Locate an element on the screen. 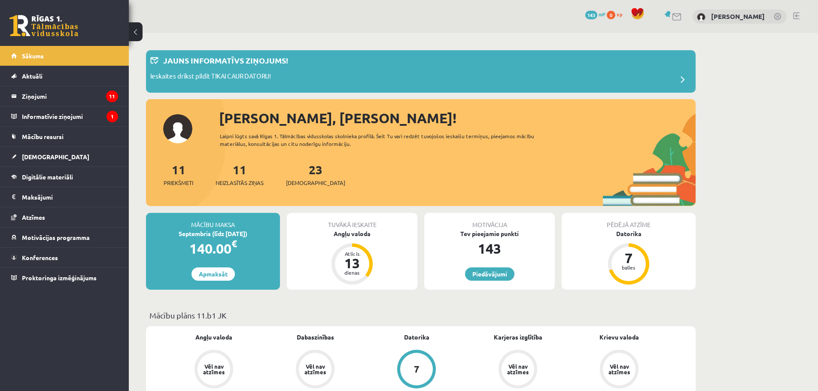 Image resolution: width=818 pixels, height=391 pixels. span: Atzīmes is located at coordinates (33, 217).